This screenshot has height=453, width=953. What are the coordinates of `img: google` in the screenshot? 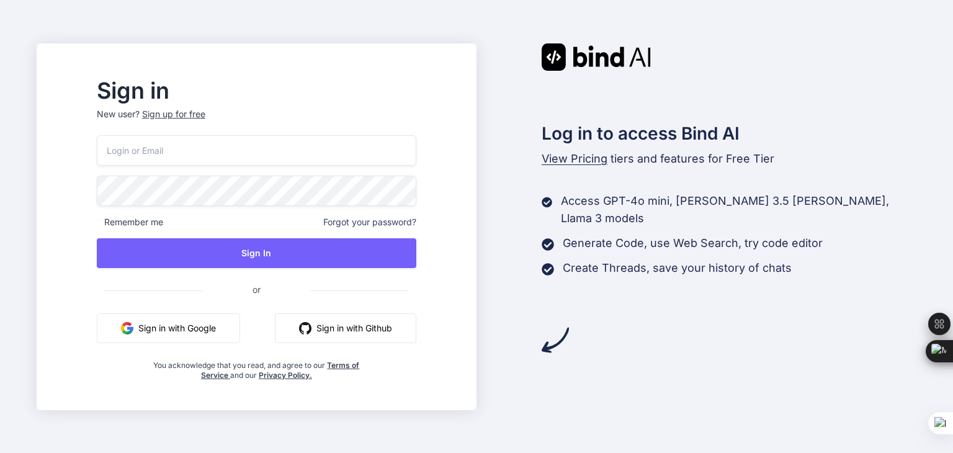 It's located at (127, 328).